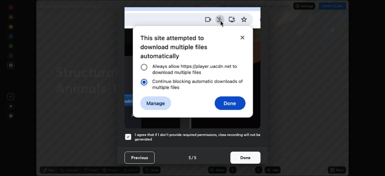 Image resolution: width=385 pixels, height=176 pixels. I want to click on button: Done, so click(245, 158).